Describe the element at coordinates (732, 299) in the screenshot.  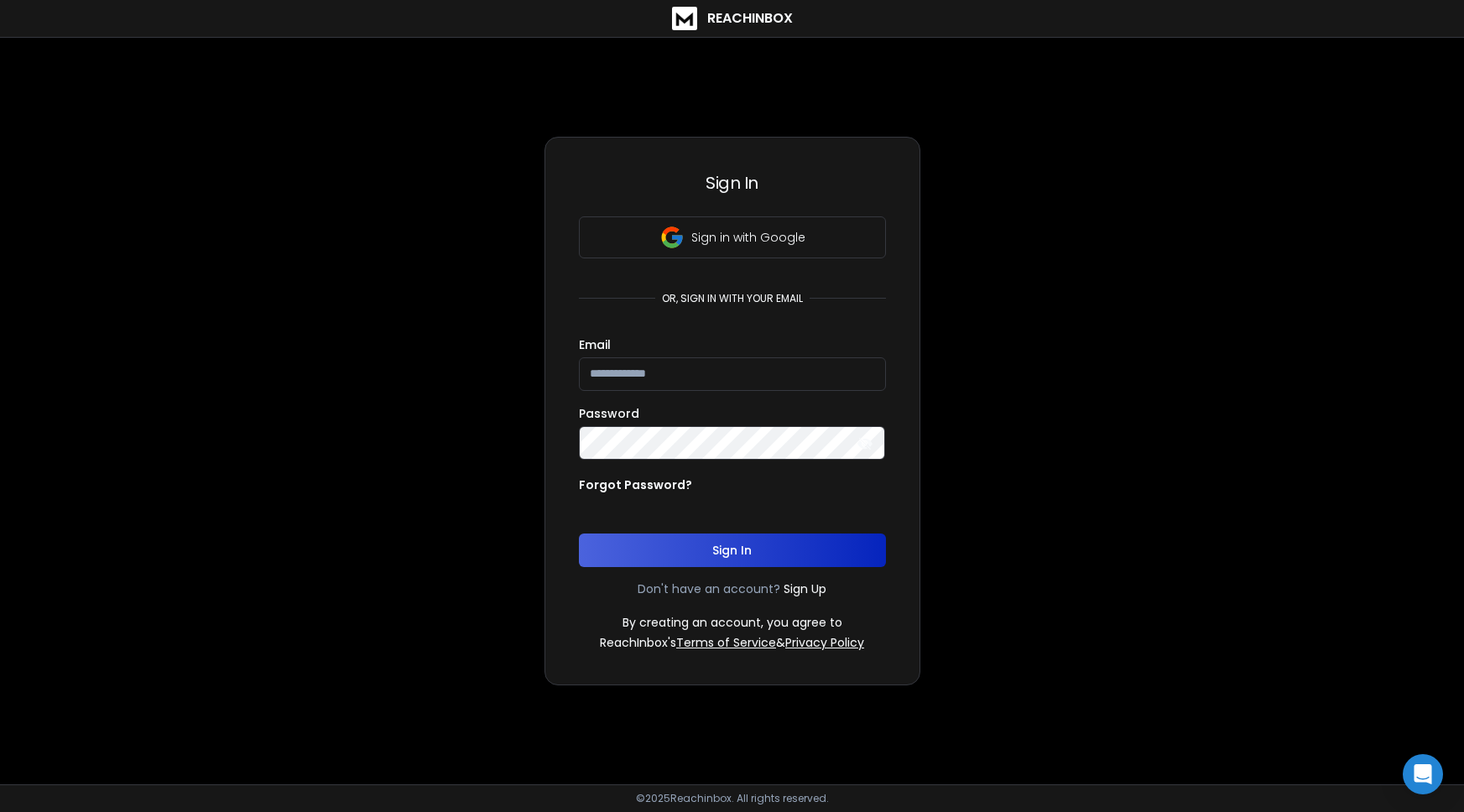
I see `p: or, sign in with your email` at that location.